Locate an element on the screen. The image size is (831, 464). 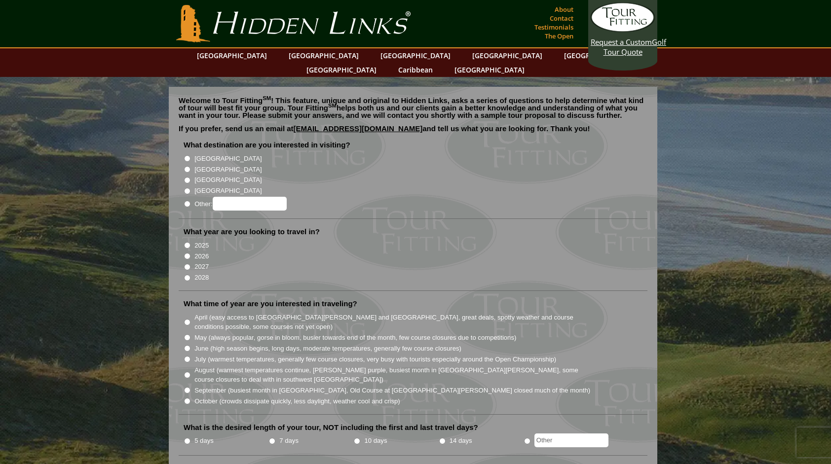
a: Contact is located at coordinates (562, 18).